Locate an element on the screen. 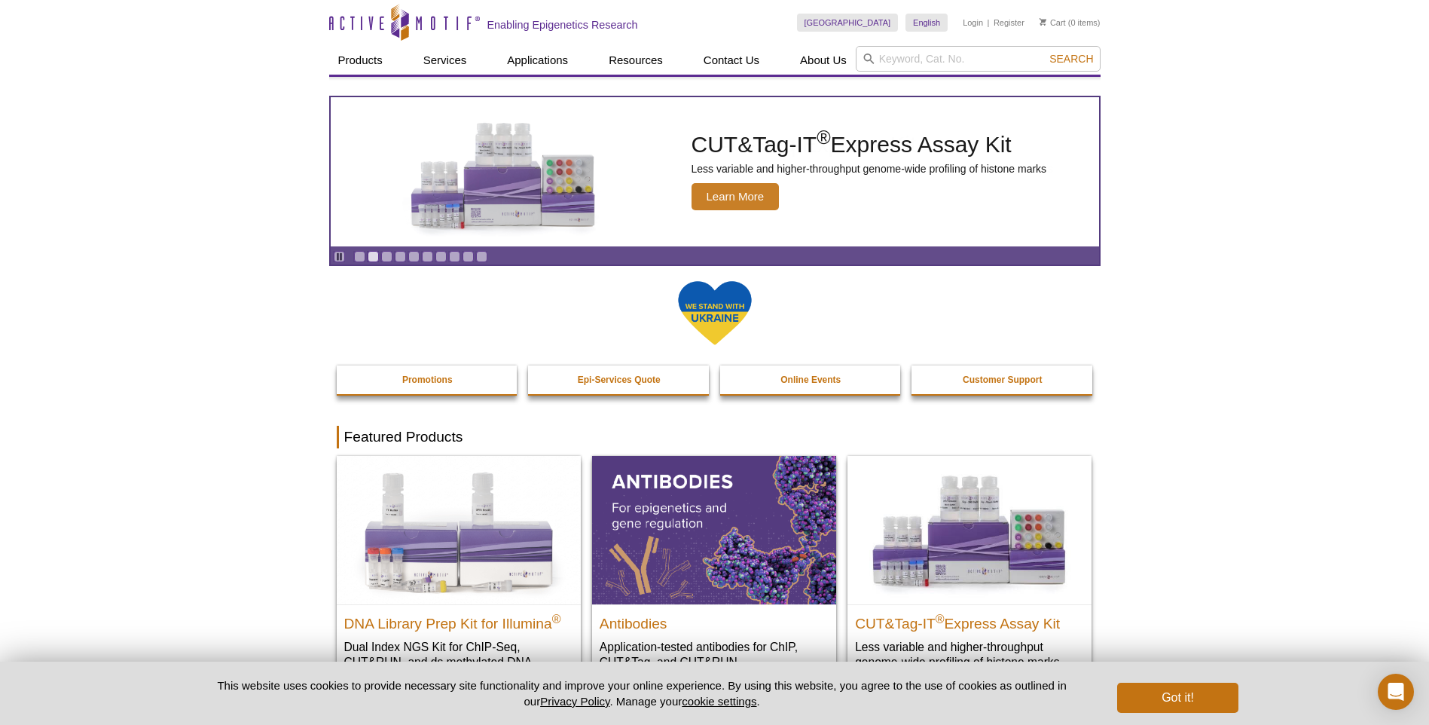 This screenshot has height=725, width=1429. button: Search is located at coordinates (1071, 59).